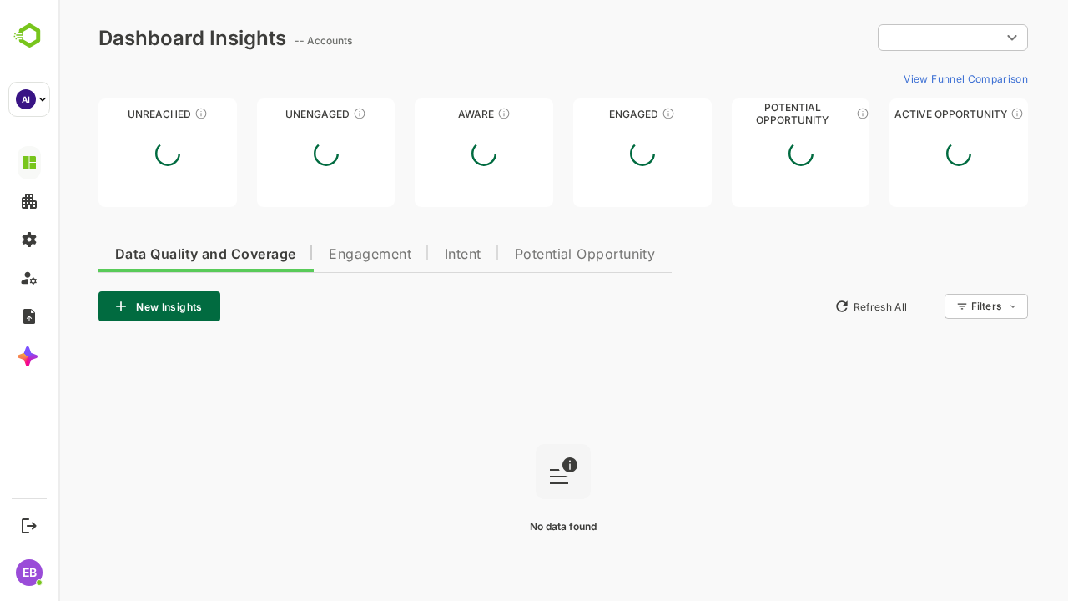 The height and width of the screenshot is (601, 1068). I want to click on a: New Insights, so click(101, 306).